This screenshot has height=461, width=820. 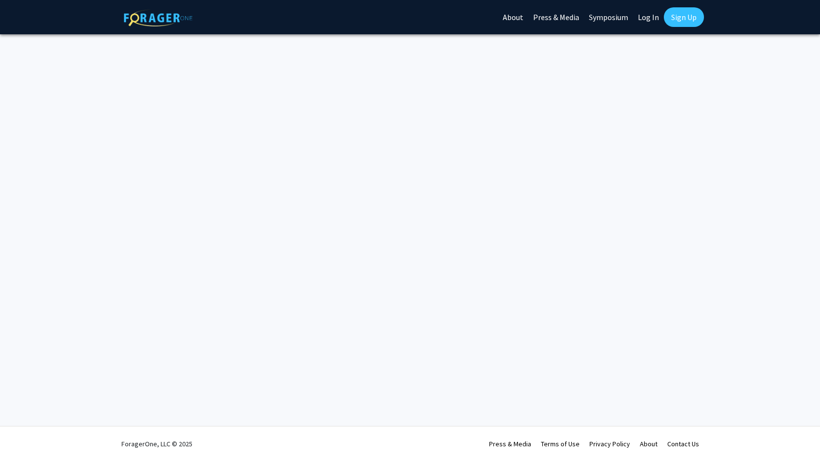 I want to click on a: Privacy Policy, so click(x=610, y=444).